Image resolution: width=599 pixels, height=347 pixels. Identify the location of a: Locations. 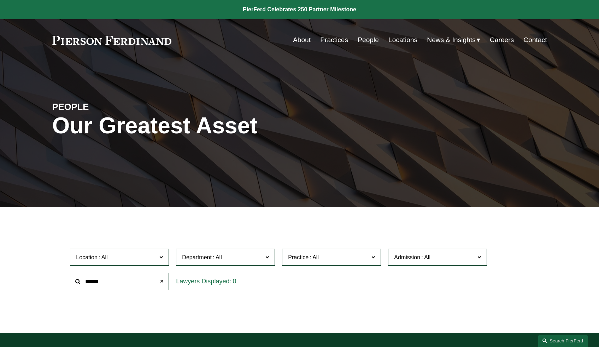
(403, 40).